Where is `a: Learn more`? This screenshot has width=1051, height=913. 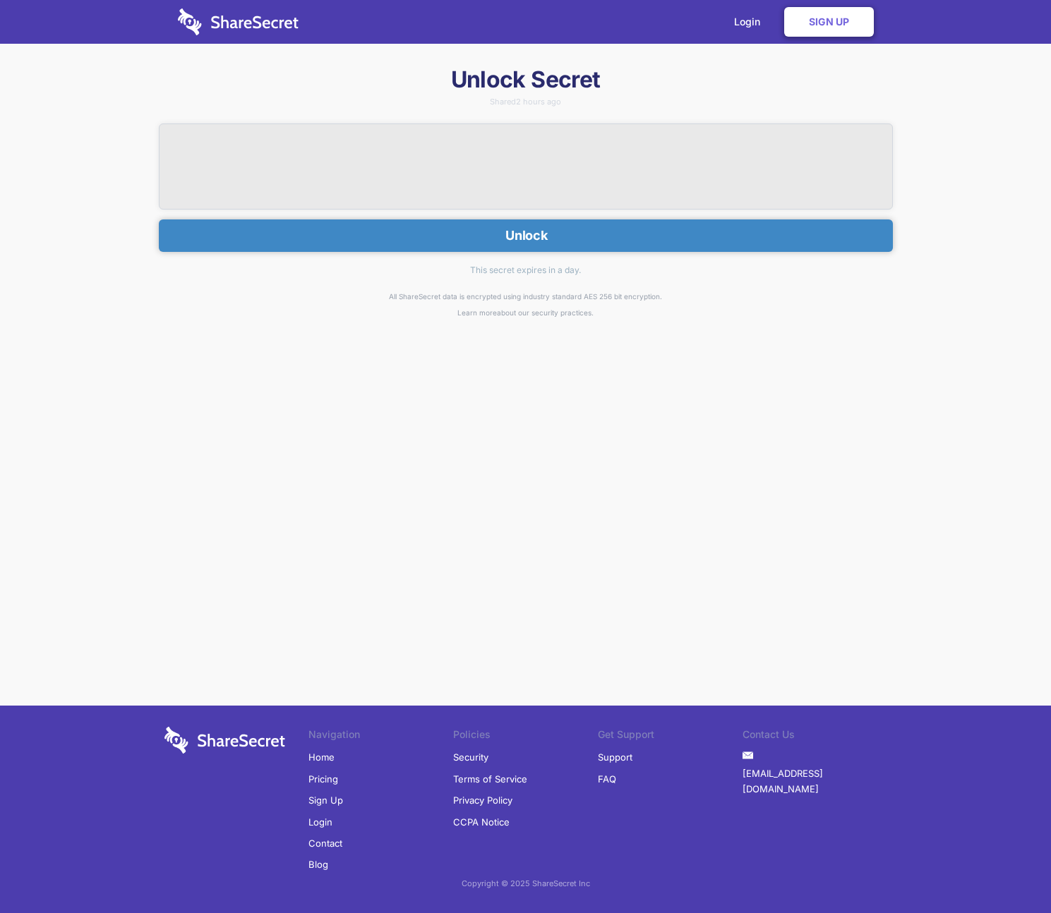 a: Learn more is located at coordinates (477, 313).